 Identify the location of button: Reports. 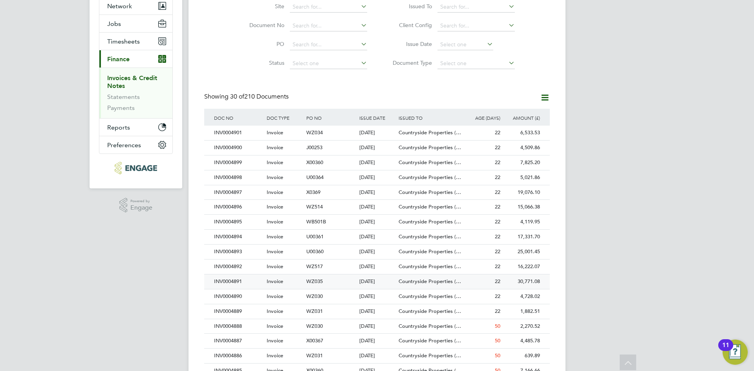
(136, 127).